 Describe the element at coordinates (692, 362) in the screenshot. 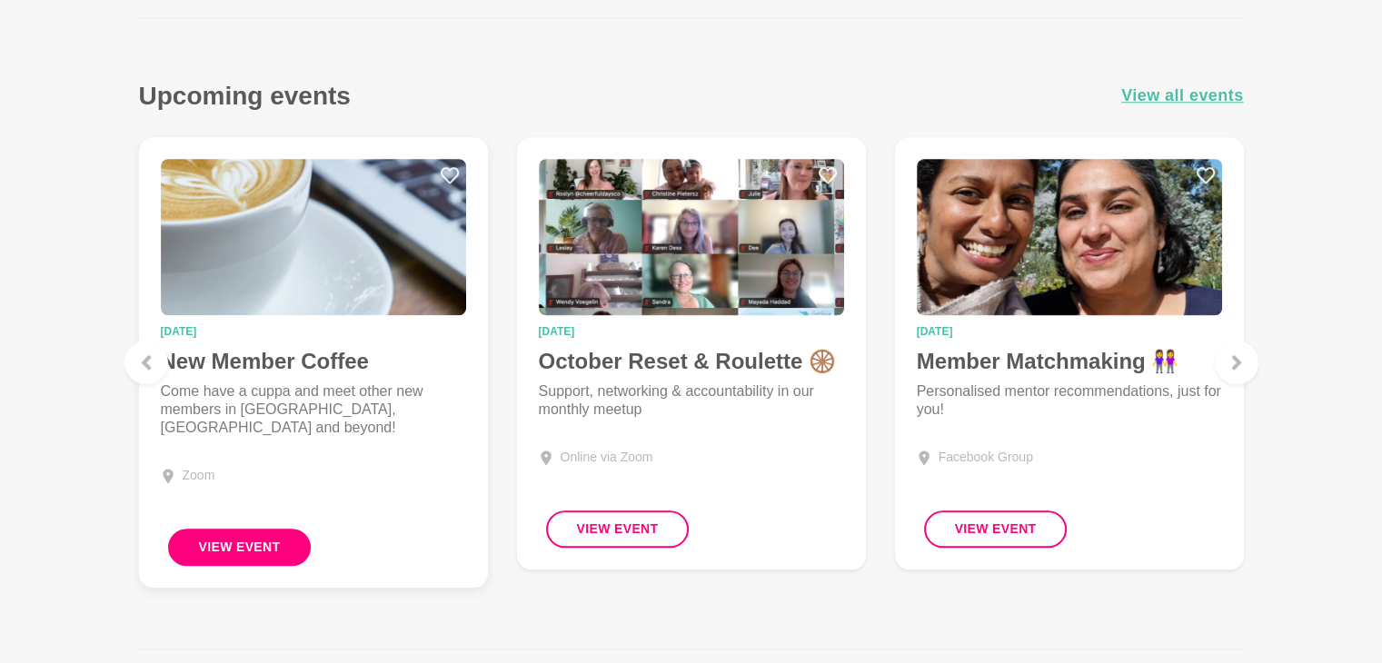

I see `h4: October Reset & Roulette 🛞` at that location.